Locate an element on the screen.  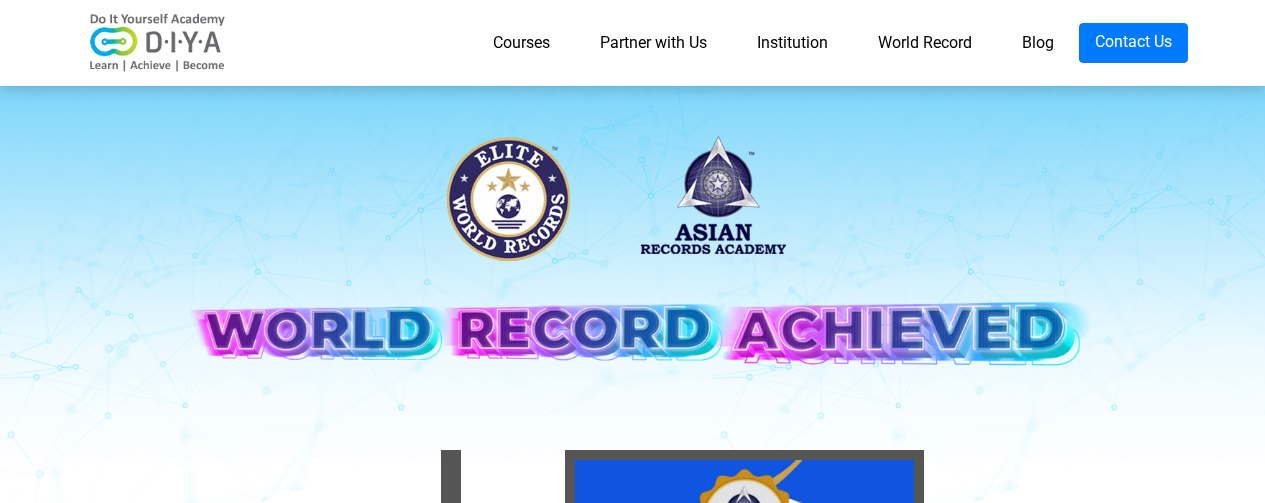
a: Contact Us is located at coordinates (1133, 43).